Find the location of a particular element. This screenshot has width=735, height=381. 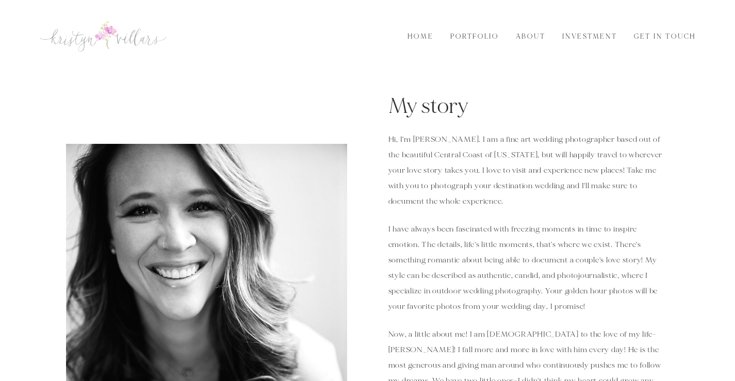

a: Home is located at coordinates (421, 37).